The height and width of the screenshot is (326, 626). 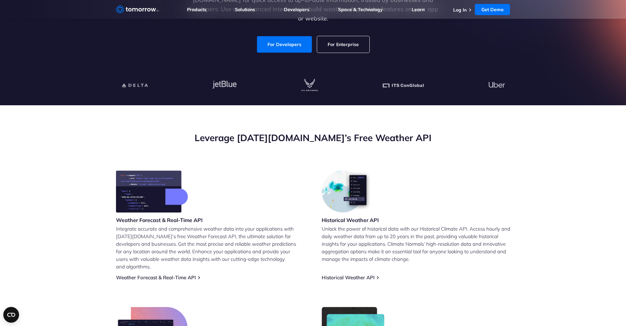 I want to click on a: Space & Technology, so click(x=361, y=10).